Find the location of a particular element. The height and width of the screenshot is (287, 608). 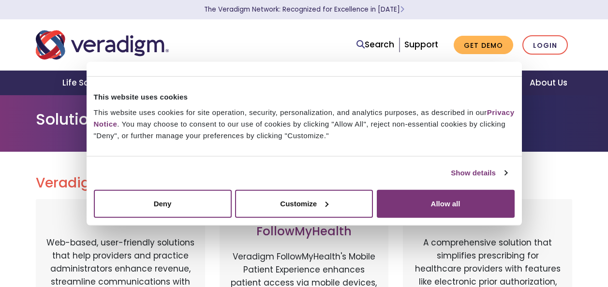

button: Customize is located at coordinates (304, 204).